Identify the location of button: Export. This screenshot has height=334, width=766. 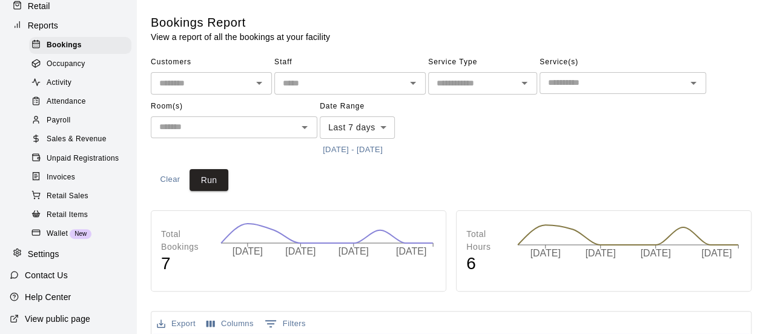
(176, 324).